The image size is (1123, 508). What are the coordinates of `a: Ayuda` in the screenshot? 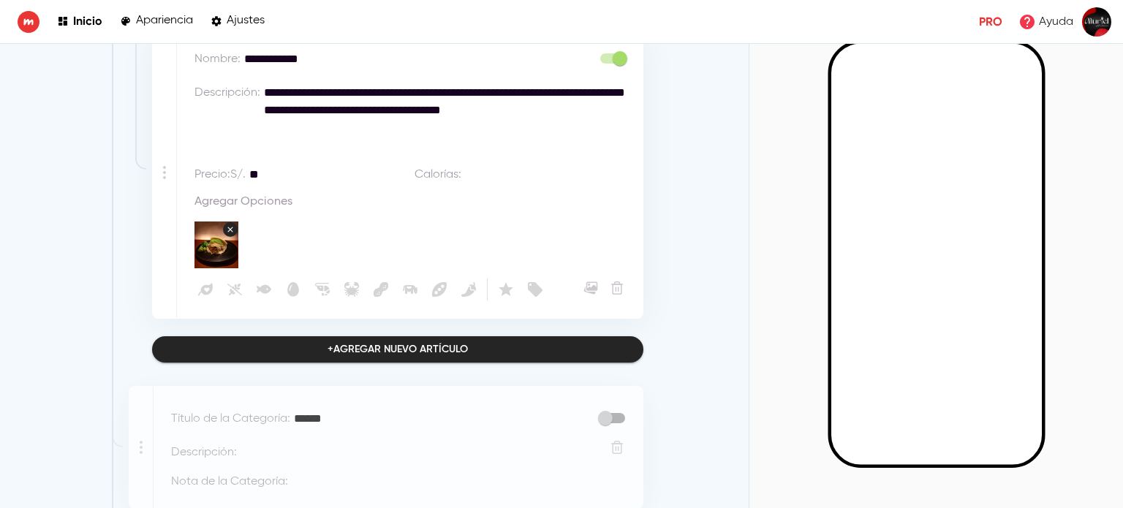 It's located at (1045, 22).